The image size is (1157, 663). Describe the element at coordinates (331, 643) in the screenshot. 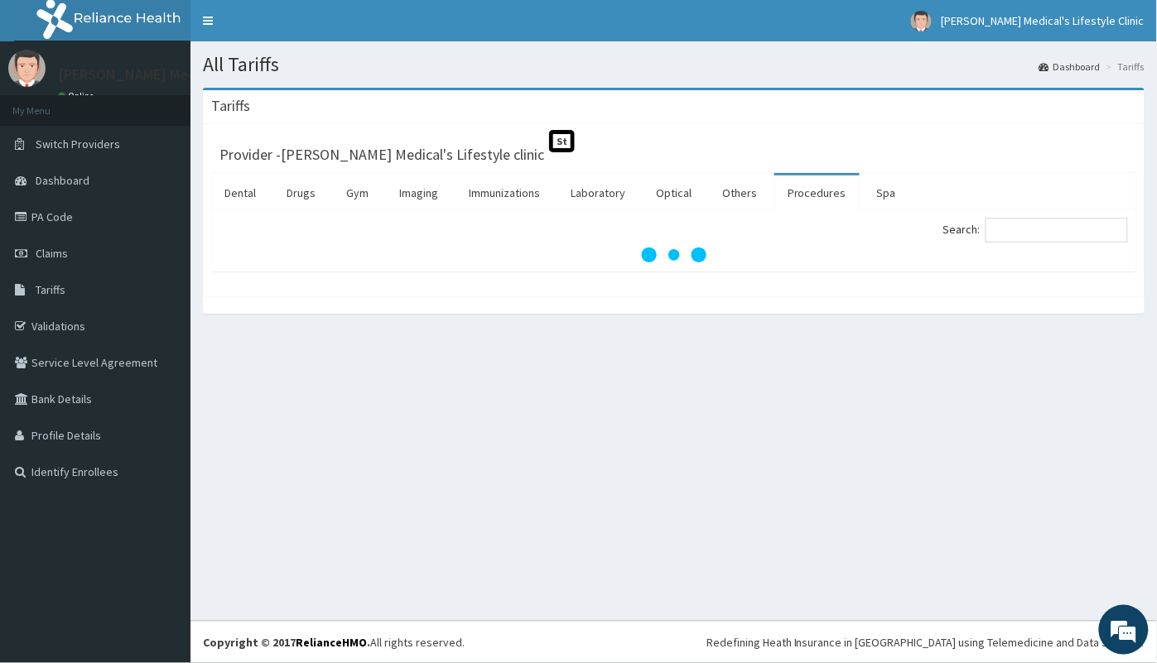

I see `a: RelianceHMO` at that location.